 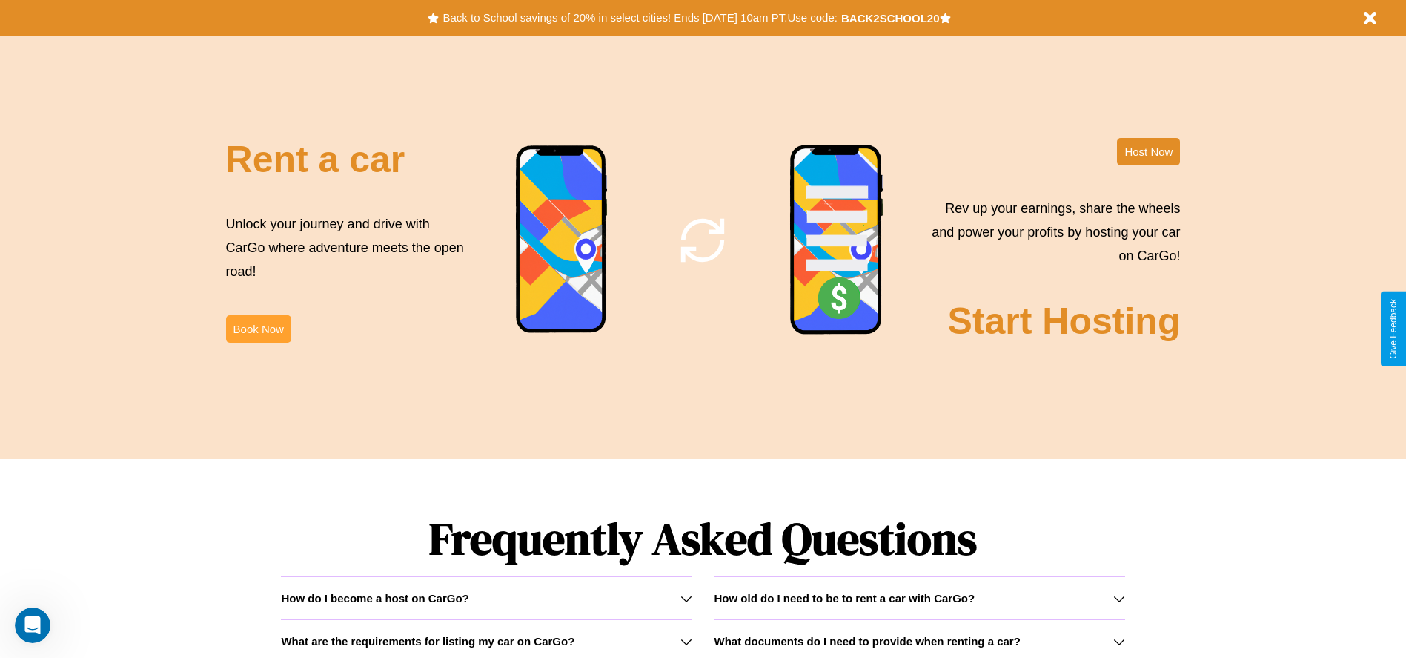 I want to click on p: Unlock your journey and drive with CarGo where adventure meets the open road!, so click(x=348, y=248).